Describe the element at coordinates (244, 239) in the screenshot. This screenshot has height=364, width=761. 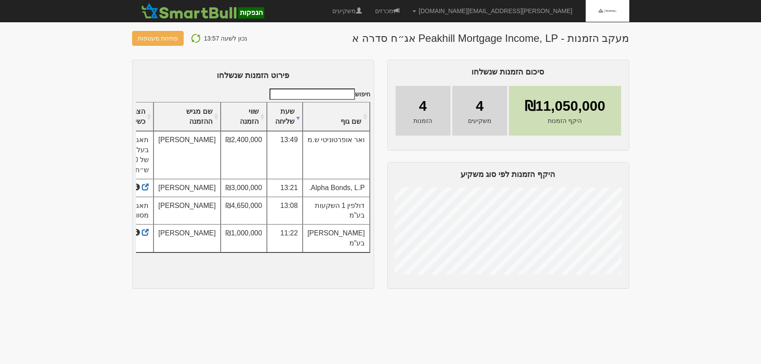
I see `td: ₪1,000,000` at that location.